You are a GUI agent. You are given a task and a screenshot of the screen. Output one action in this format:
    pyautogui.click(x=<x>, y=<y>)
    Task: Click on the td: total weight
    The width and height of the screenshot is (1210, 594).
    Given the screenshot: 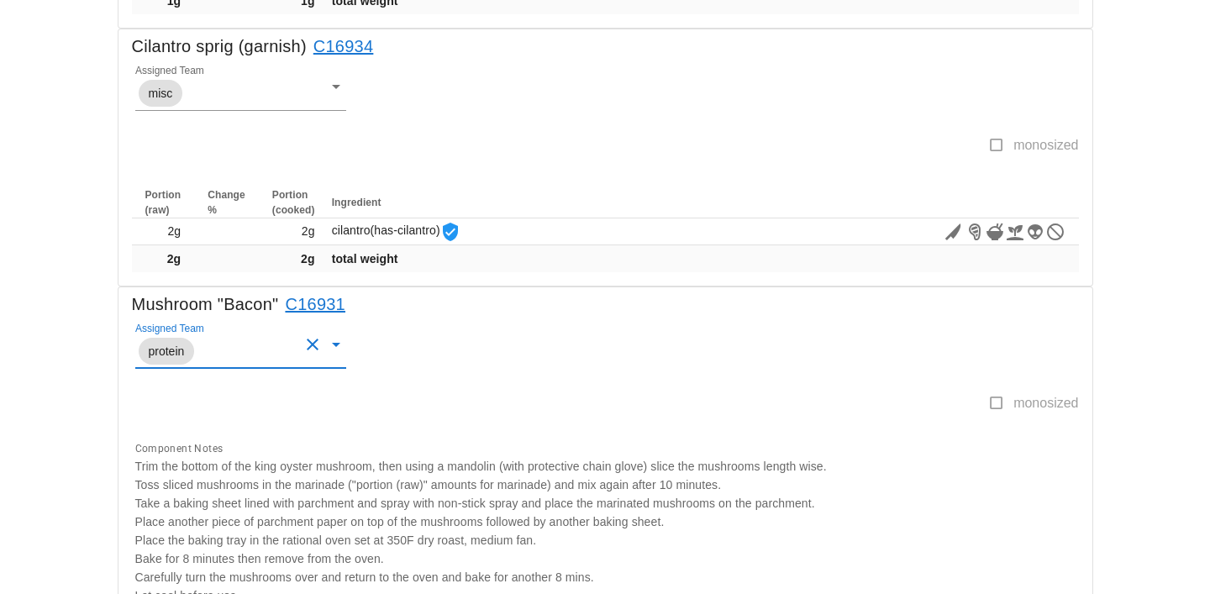 What is the action you would take?
    pyautogui.click(x=512, y=259)
    